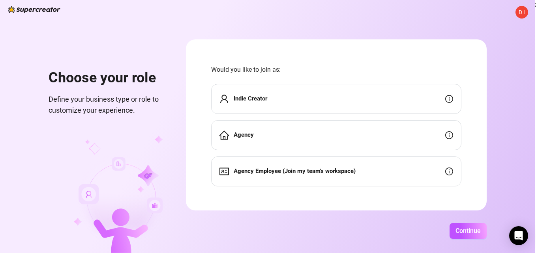 This screenshot has height=253, width=536. Describe the element at coordinates (468, 231) in the screenshot. I see `span: Continue` at that location.